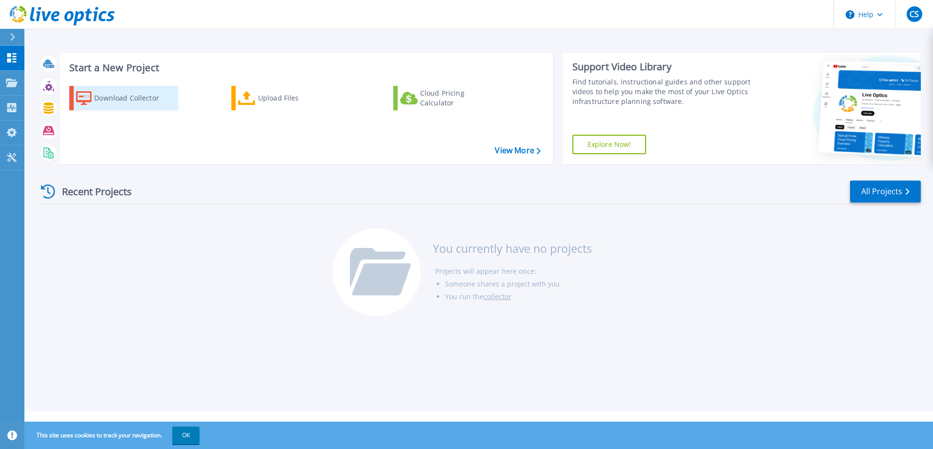 This screenshot has width=933, height=449. Describe the element at coordinates (518, 297) in the screenshot. I see `li: You run the` at that location.